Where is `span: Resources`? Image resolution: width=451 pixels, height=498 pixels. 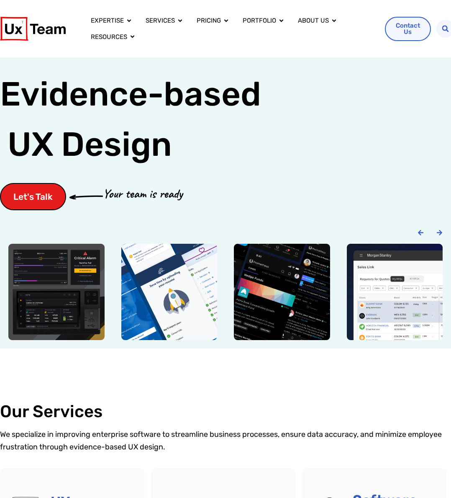 span: Resources is located at coordinates (109, 37).